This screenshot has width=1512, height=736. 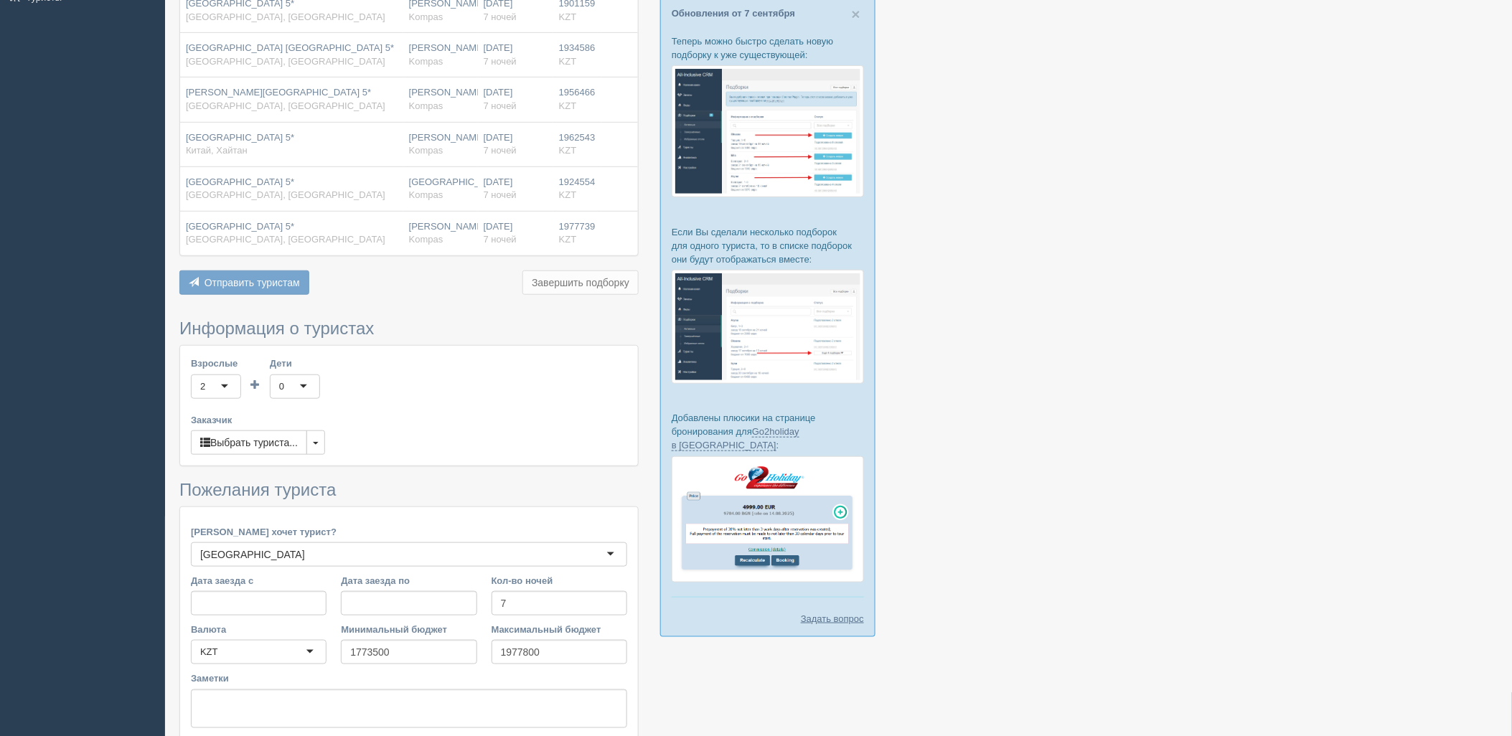 I want to click on label: Взрослые, so click(x=216, y=363).